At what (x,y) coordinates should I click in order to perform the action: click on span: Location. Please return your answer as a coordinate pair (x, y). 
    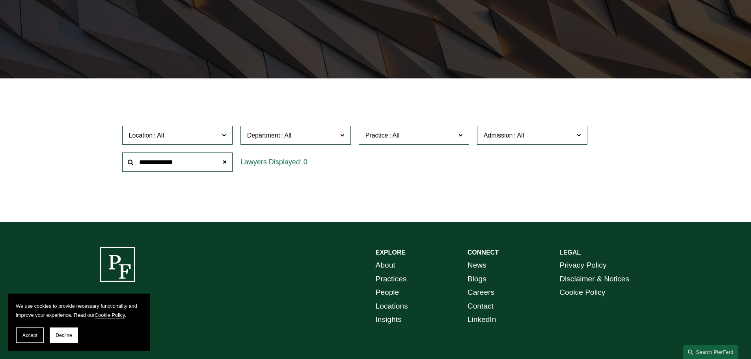
    Looking at the image, I should click on (141, 135).